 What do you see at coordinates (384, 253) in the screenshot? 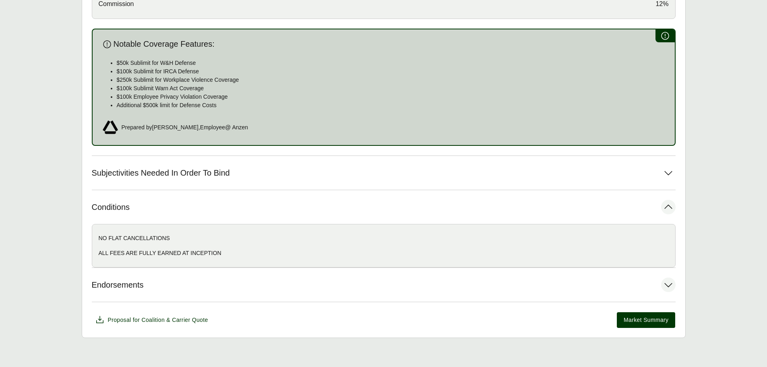
I see `p: ALL FEES ARE FULLY EARNED AT INCEPTION` at bounding box center [384, 253].